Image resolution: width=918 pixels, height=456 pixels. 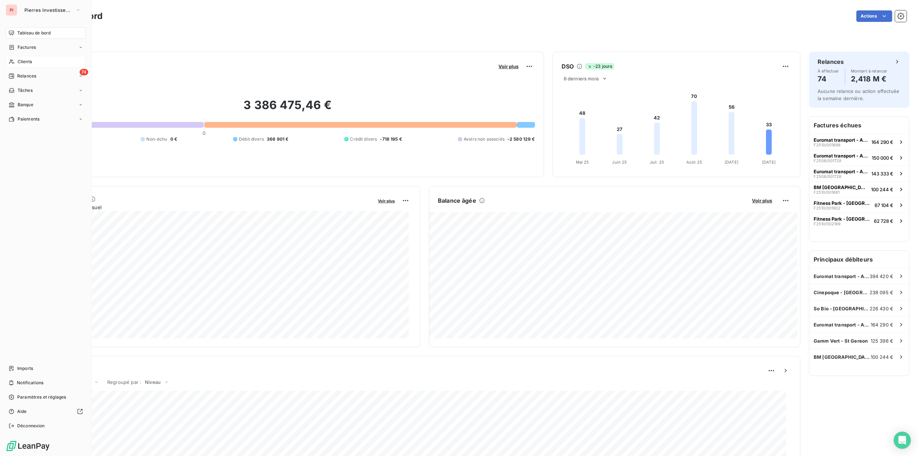 What do you see at coordinates (207, 207) in the screenshot?
I see `span: Chiffre d'affaires mensuel` at bounding box center [207, 207].